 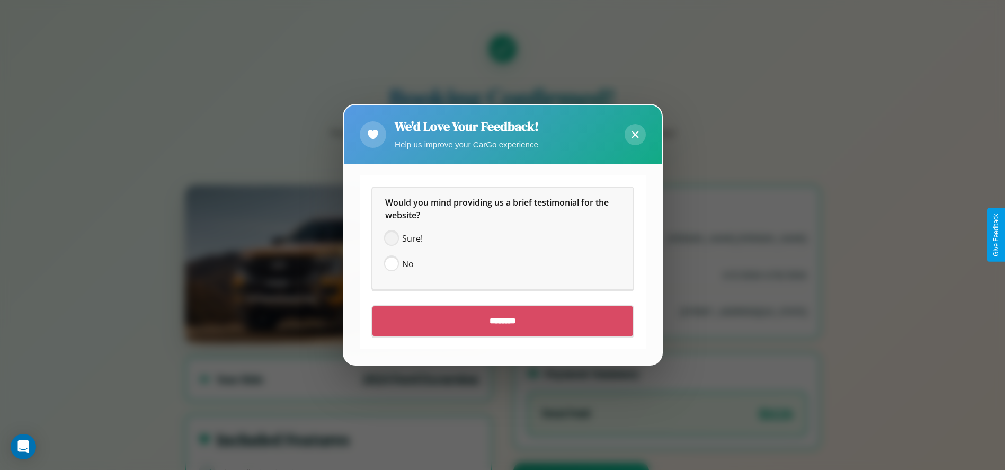 I want to click on div: Give Feedback, so click(x=996, y=235).